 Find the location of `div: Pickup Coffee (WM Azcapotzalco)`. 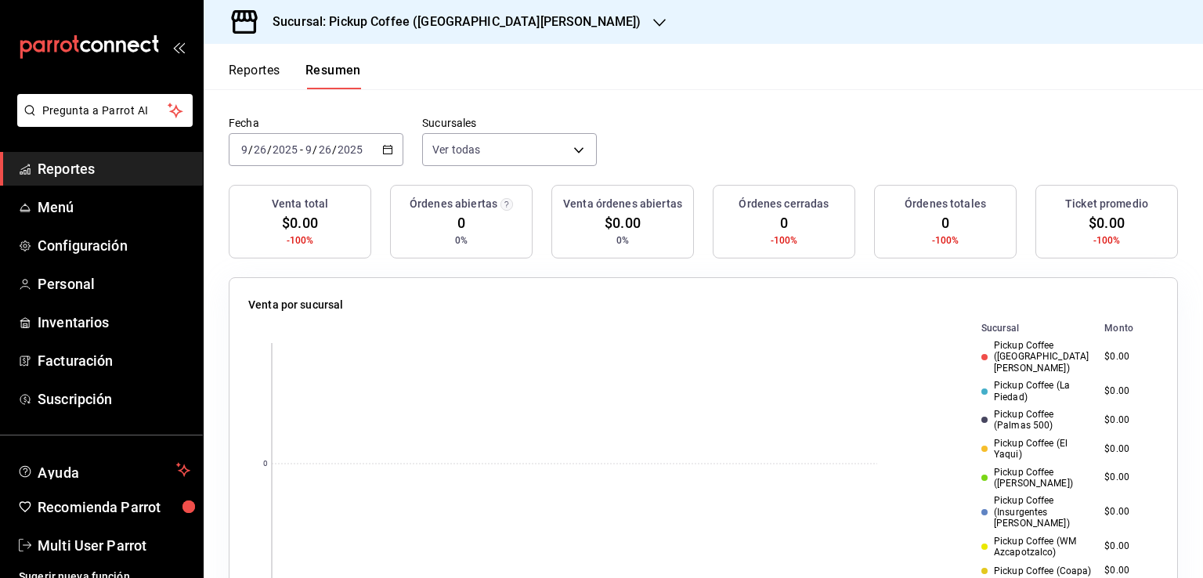

div: Pickup Coffee (WM Azcapotzalco) is located at coordinates (1037, 547).